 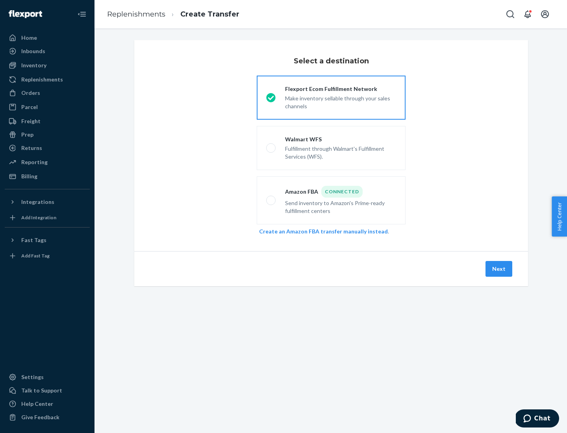 I want to click on div: Give Feedback, so click(x=40, y=417).